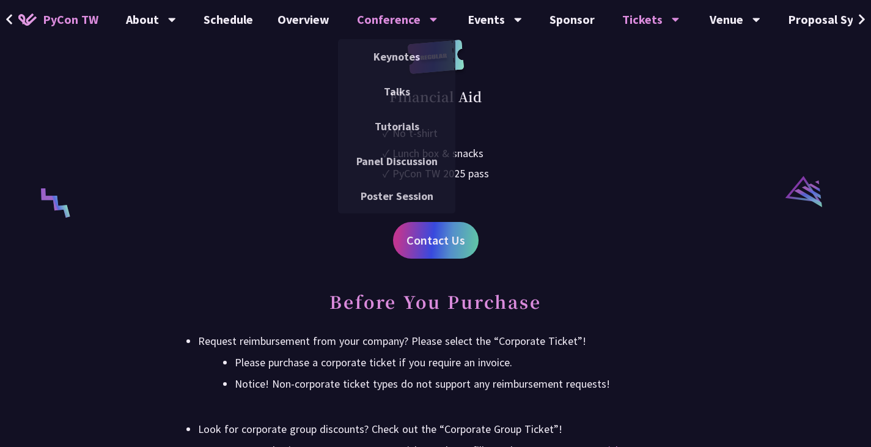 The image size is (871, 447). Describe the element at coordinates (454, 384) in the screenshot. I see `li: Notice! Non-corporate ticket types do not support any reimbursement requests!` at that location.